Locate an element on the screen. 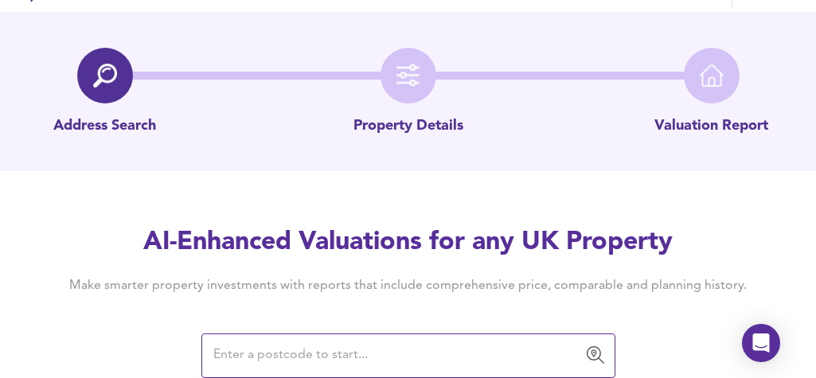 The image size is (816, 378). input: Enter a postcode to start... is located at coordinates (396, 356).